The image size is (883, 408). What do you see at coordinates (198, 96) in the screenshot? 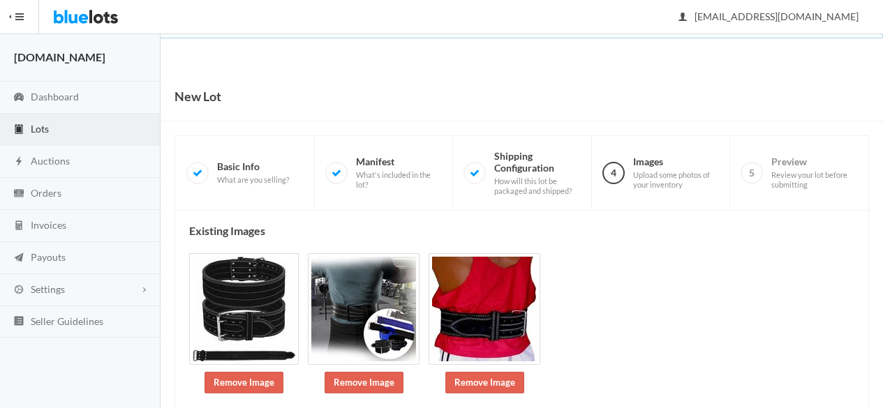
I see `h1: New Lot` at bounding box center [198, 96].